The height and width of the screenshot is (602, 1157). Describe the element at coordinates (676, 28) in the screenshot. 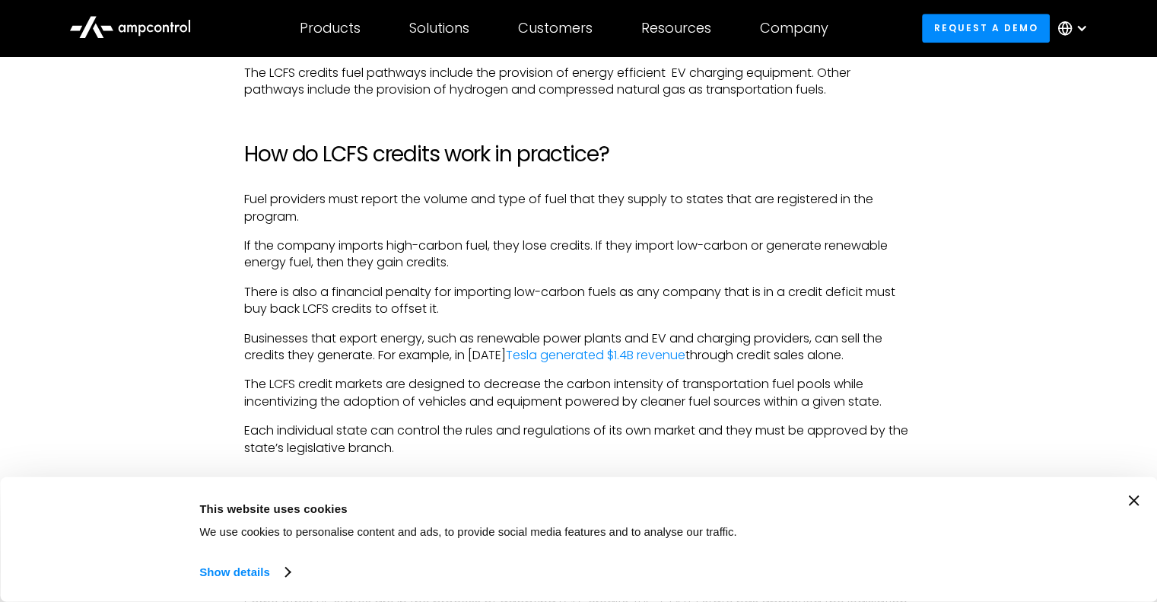

I see `div: Resources` at that location.